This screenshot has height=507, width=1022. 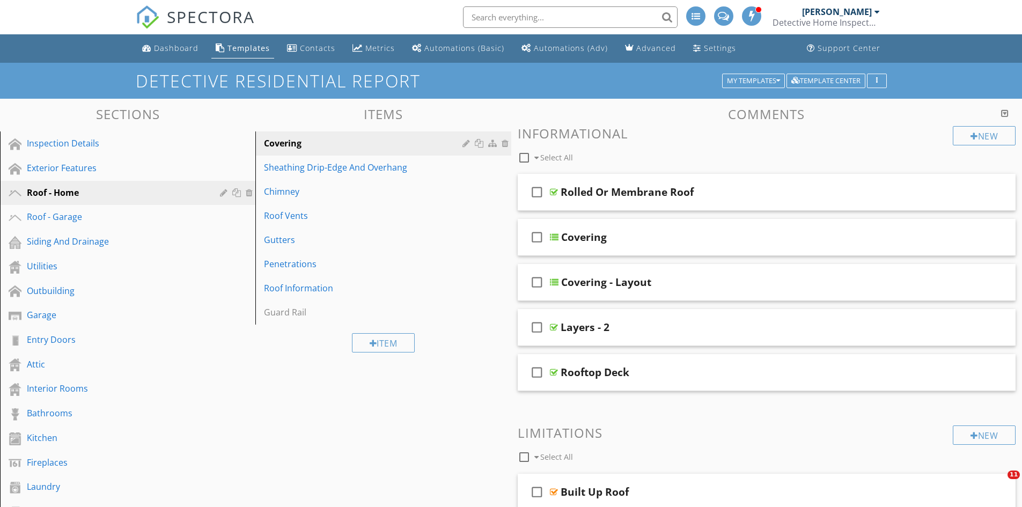 I want to click on h1: Detective Residential Report, so click(x=511, y=80).